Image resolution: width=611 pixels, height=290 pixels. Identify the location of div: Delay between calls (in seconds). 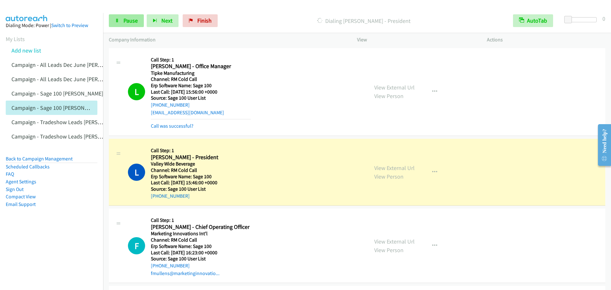
(582, 20).